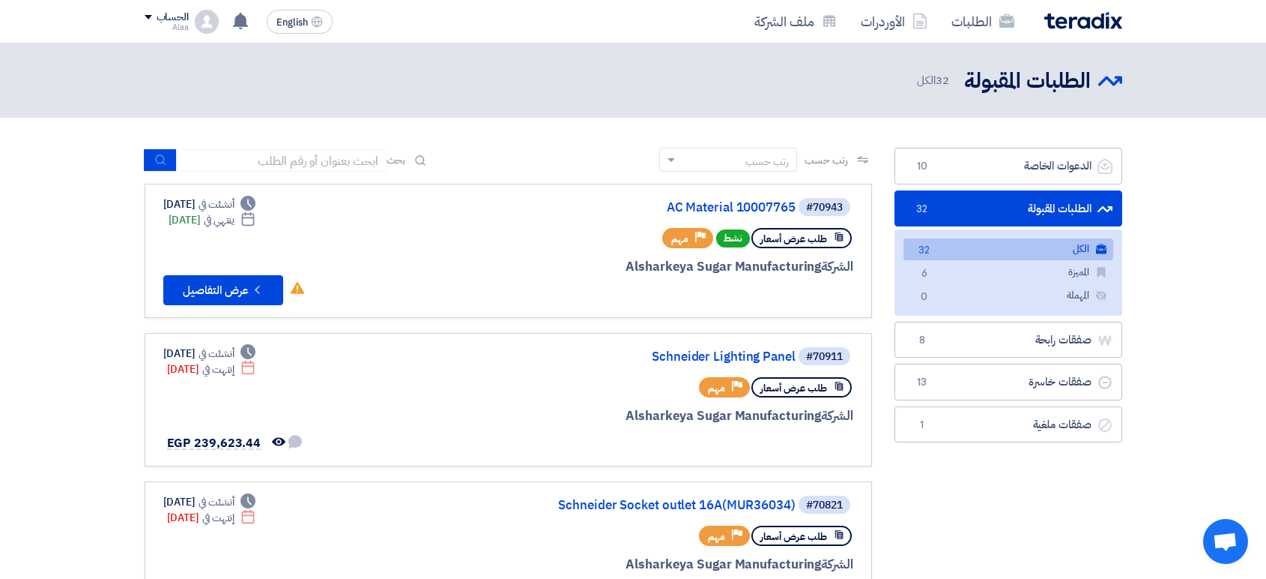 Image resolution: width=1266 pixels, height=579 pixels. What do you see at coordinates (1009, 381) in the screenshot?
I see `a: صفقات خاسرة13` at bounding box center [1009, 381].